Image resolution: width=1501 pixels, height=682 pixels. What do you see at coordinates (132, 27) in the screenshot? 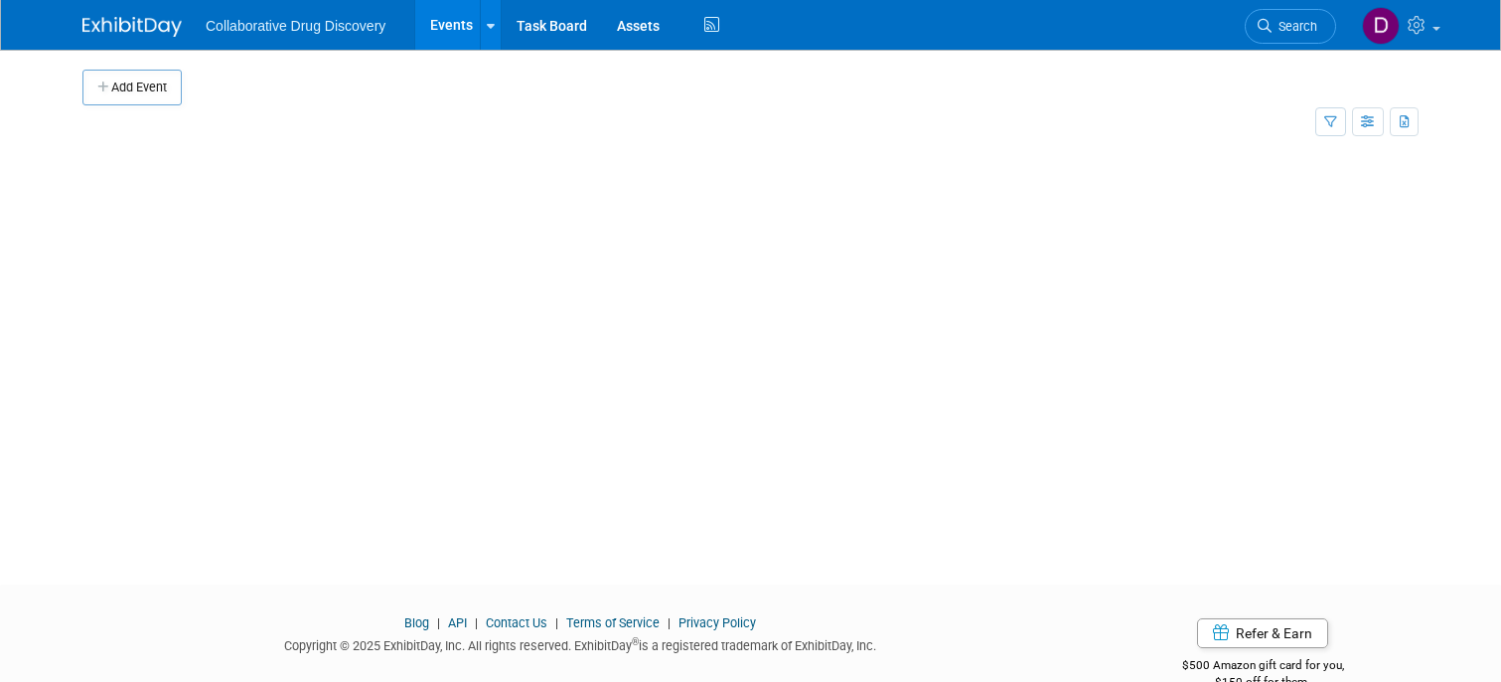
I see `img: ExhibitDay` at bounding box center [132, 27].